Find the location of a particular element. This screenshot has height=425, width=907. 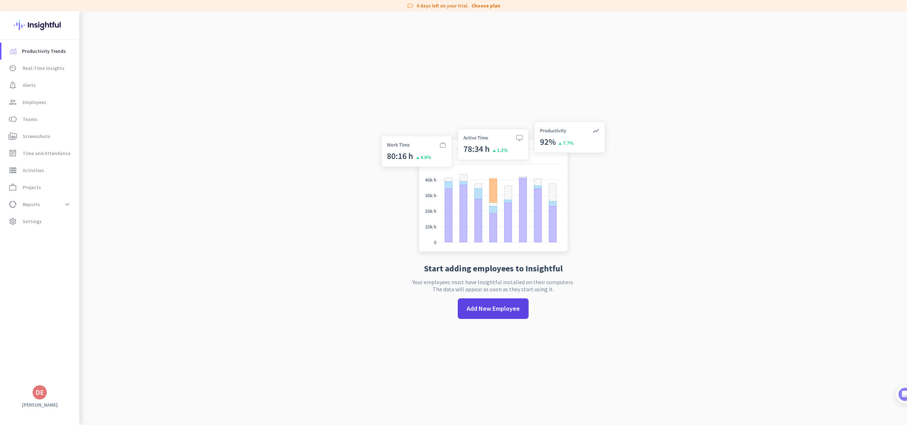

i: work_outline is located at coordinates (13, 187).